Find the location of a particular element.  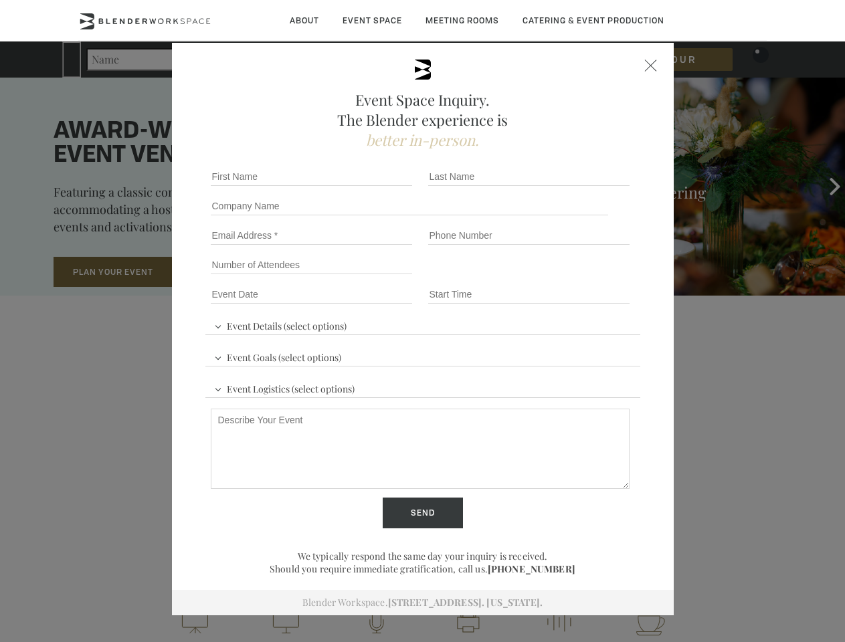

span: Event Goals (select options) is located at coordinates (278, 356).